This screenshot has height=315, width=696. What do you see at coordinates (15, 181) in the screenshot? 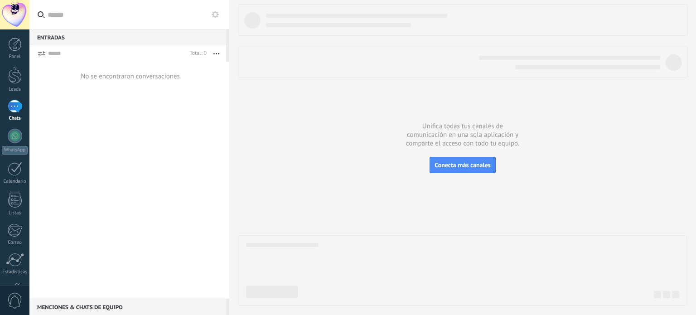
I see `div: Calendario` at bounding box center [15, 181].